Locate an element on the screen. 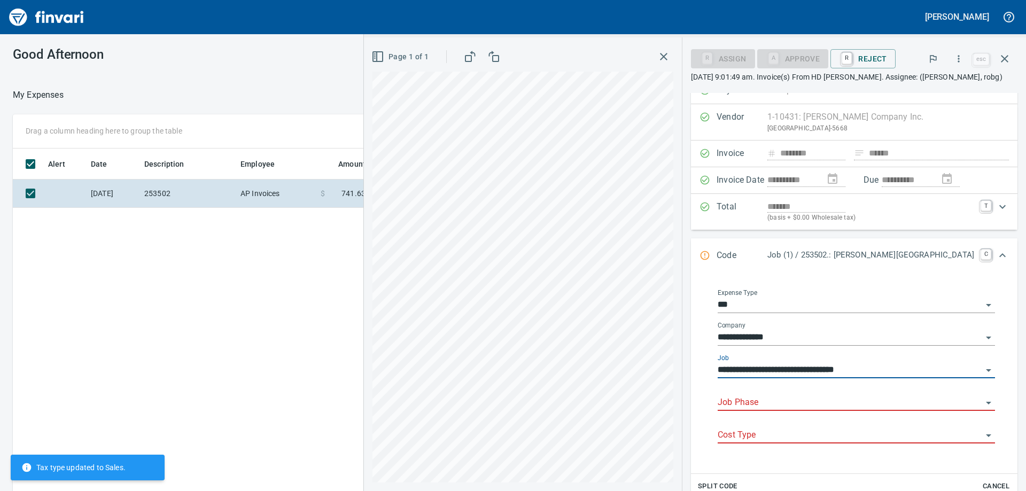 This screenshot has width=1026, height=491. a: T is located at coordinates (986, 206).